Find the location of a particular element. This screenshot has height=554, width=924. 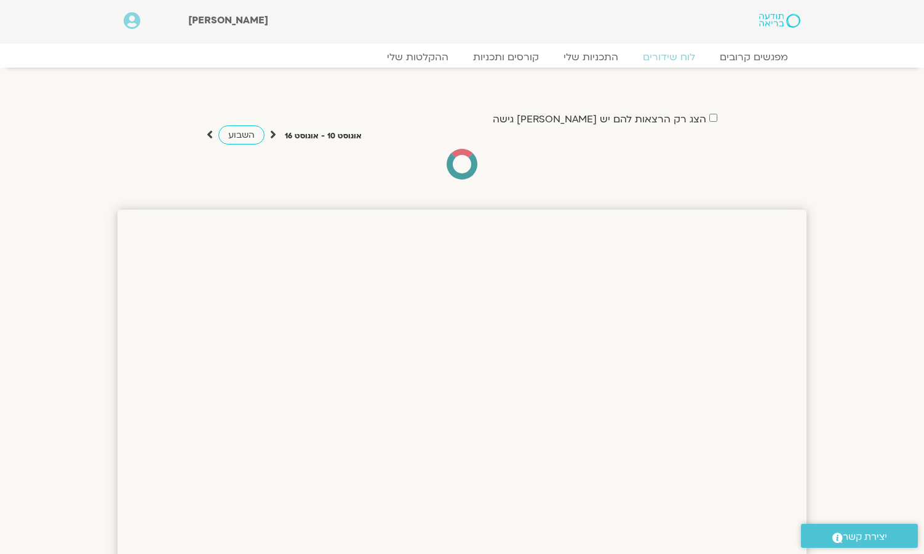

span: השבוע is located at coordinates (241, 135).